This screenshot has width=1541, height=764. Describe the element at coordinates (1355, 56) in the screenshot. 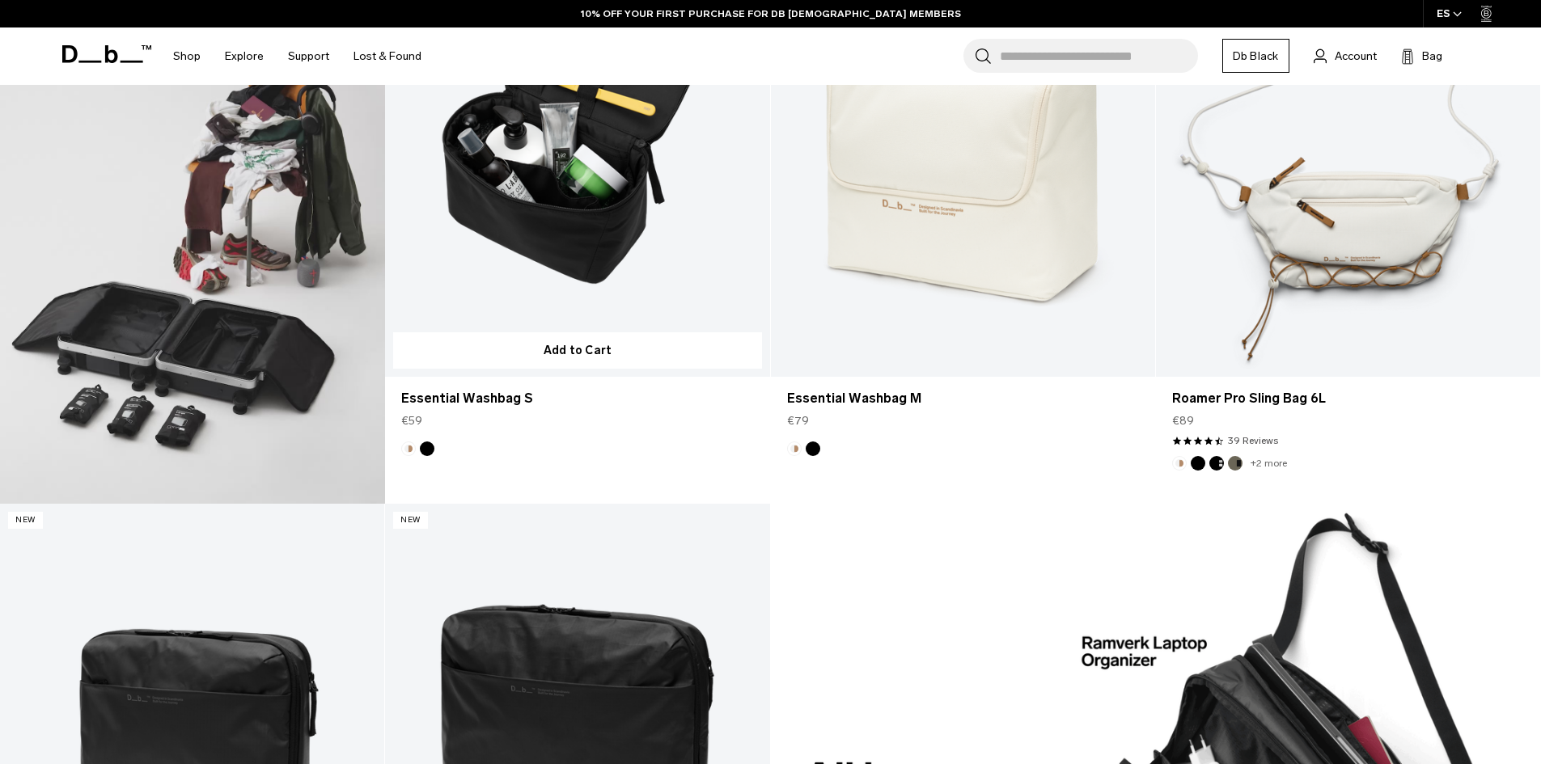

I see `span: Account` at that location.